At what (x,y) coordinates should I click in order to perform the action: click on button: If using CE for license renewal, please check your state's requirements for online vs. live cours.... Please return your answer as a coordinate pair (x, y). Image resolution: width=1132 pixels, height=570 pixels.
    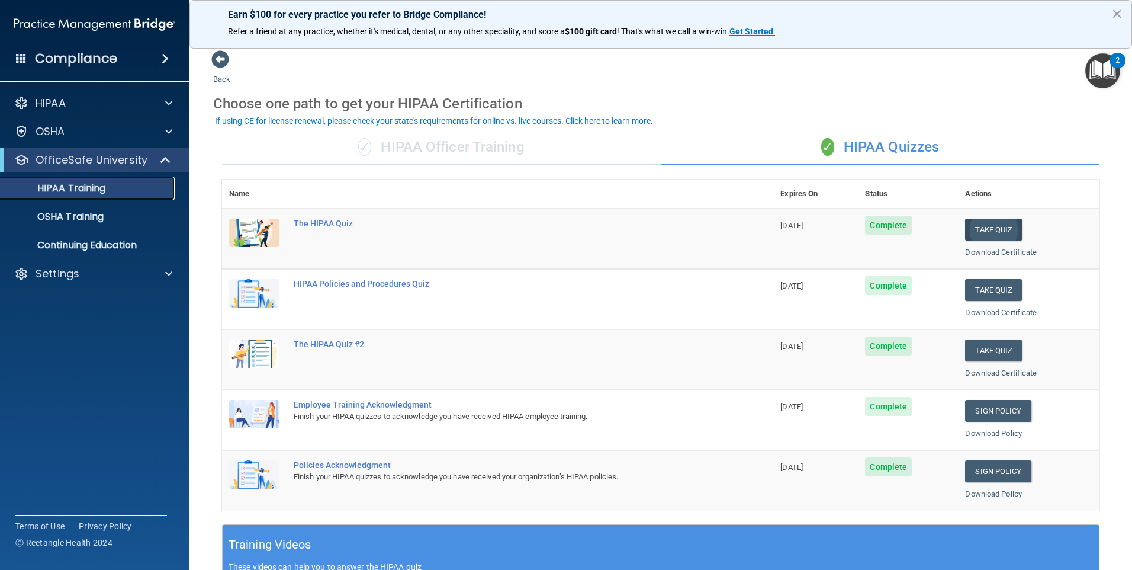
    Looking at the image, I should click on (434, 121).